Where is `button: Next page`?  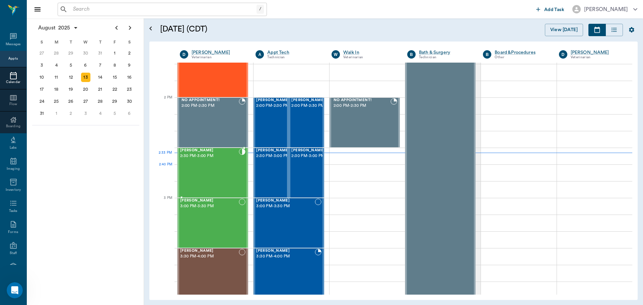 button: Next page is located at coordinates (130, 28).